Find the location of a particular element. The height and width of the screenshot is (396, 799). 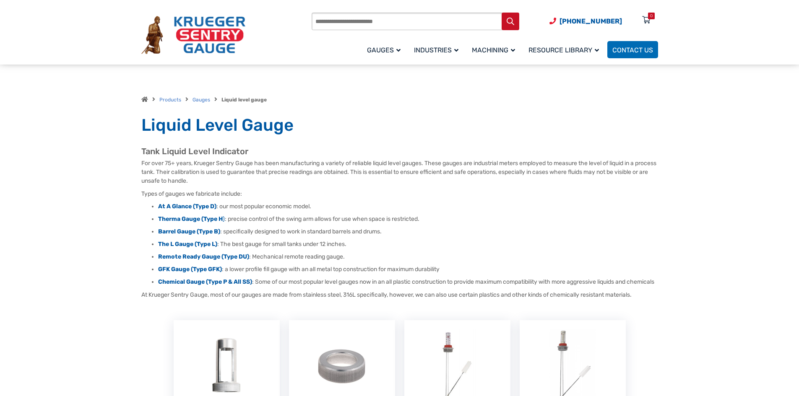

a: Remote Ready Gauge (Type DU) is located at coordinates (203, 257).